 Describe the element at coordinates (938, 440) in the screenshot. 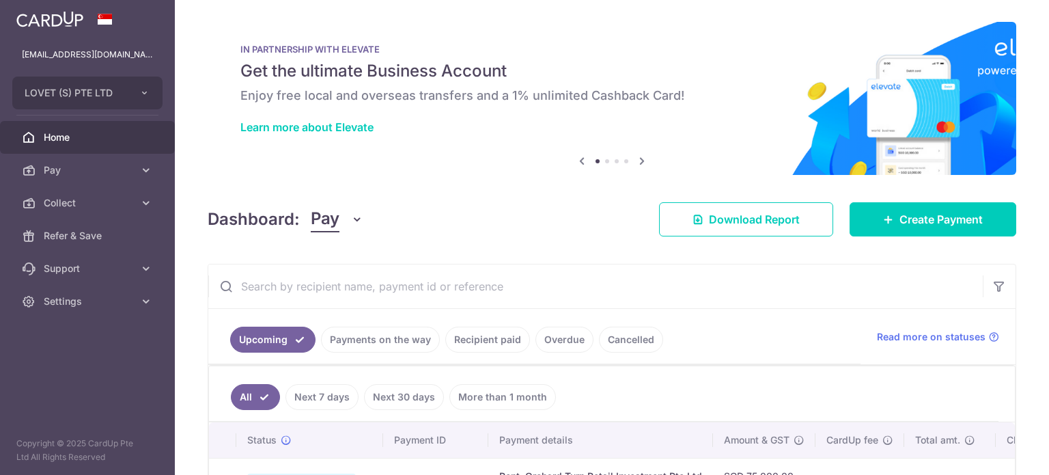

I see `span: Total amt.` at that location.